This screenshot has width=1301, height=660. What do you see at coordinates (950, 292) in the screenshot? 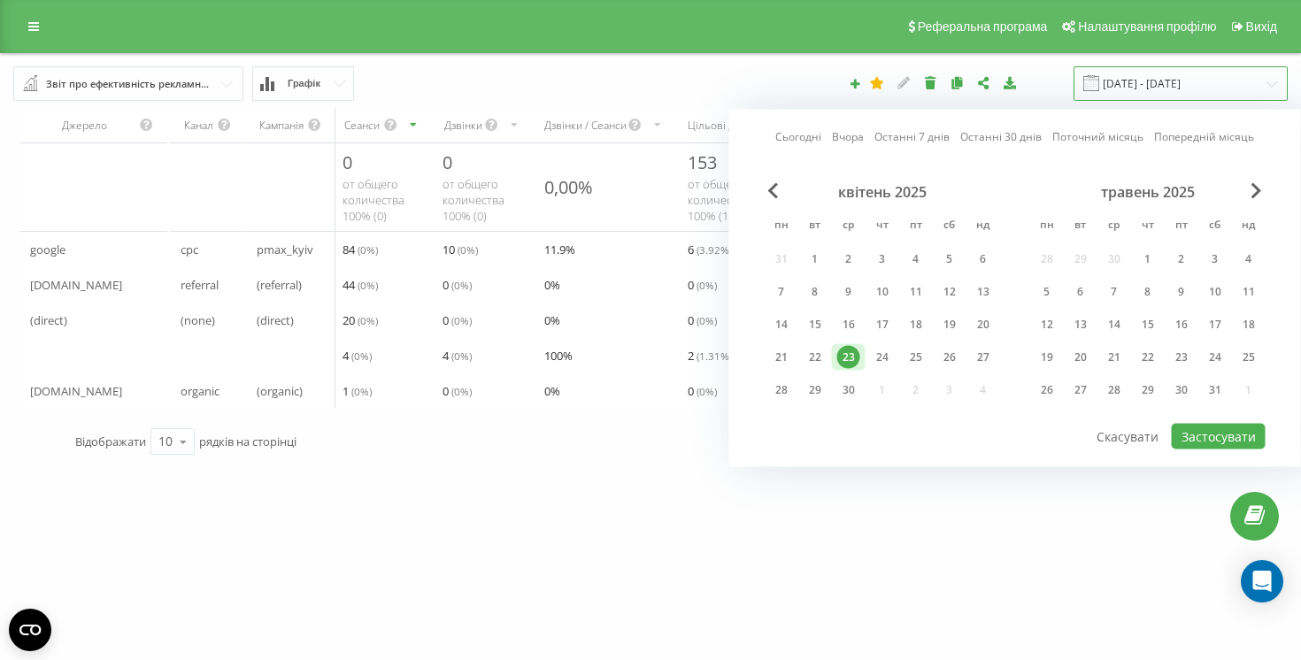
I see `div: сб 12 квіт 2025 р.` at bounding box center [950, 292].